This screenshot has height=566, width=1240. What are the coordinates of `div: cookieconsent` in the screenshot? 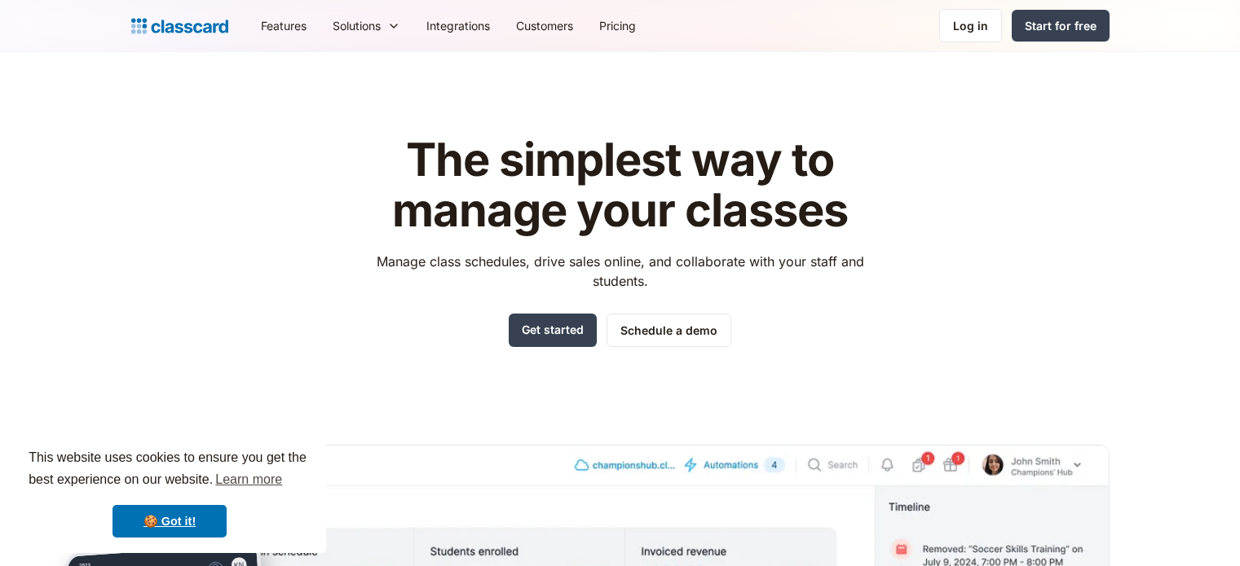 It's located at (170, 493).